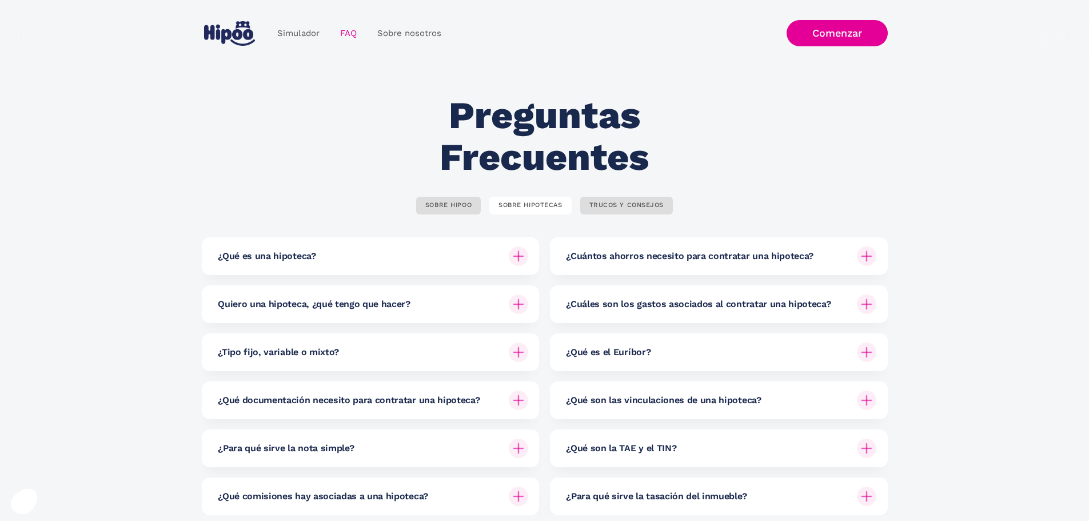 Image resolution: width=1089 pixels, height=521 pixels. What do you see at coordinates (230, 33) in the screenshot?
I see `a: home` at bounding box center [230, 33].